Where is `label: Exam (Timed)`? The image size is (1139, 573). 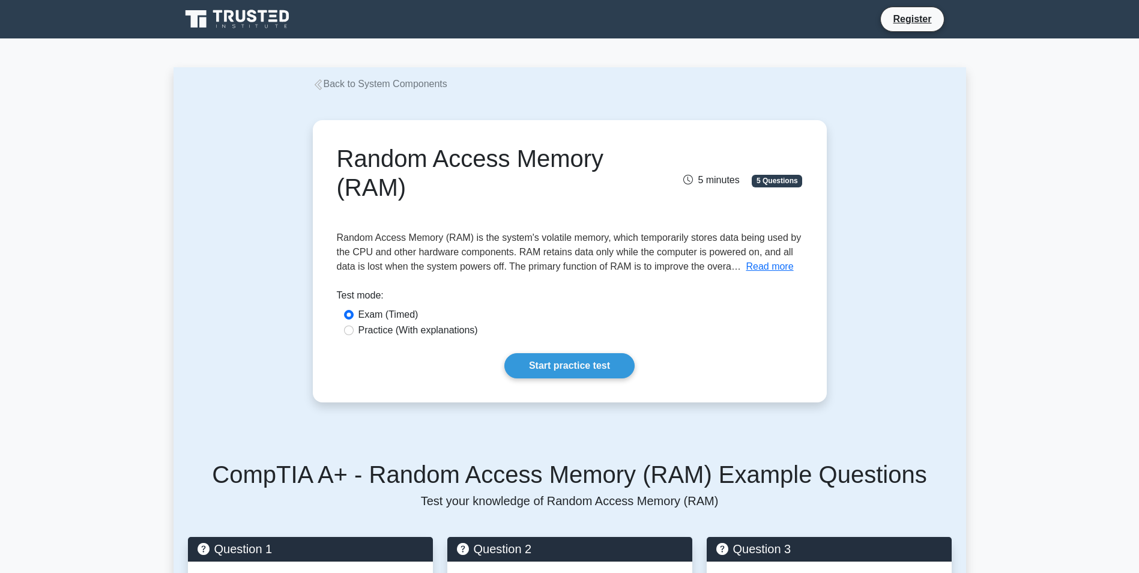 label: Exam (Timed) is located at coordinates (388, 315).